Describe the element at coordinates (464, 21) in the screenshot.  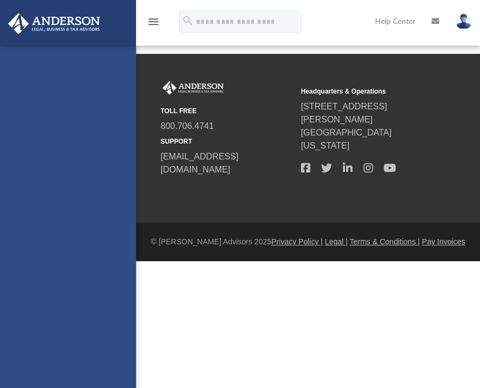
I see `img: User Pic` at that location.